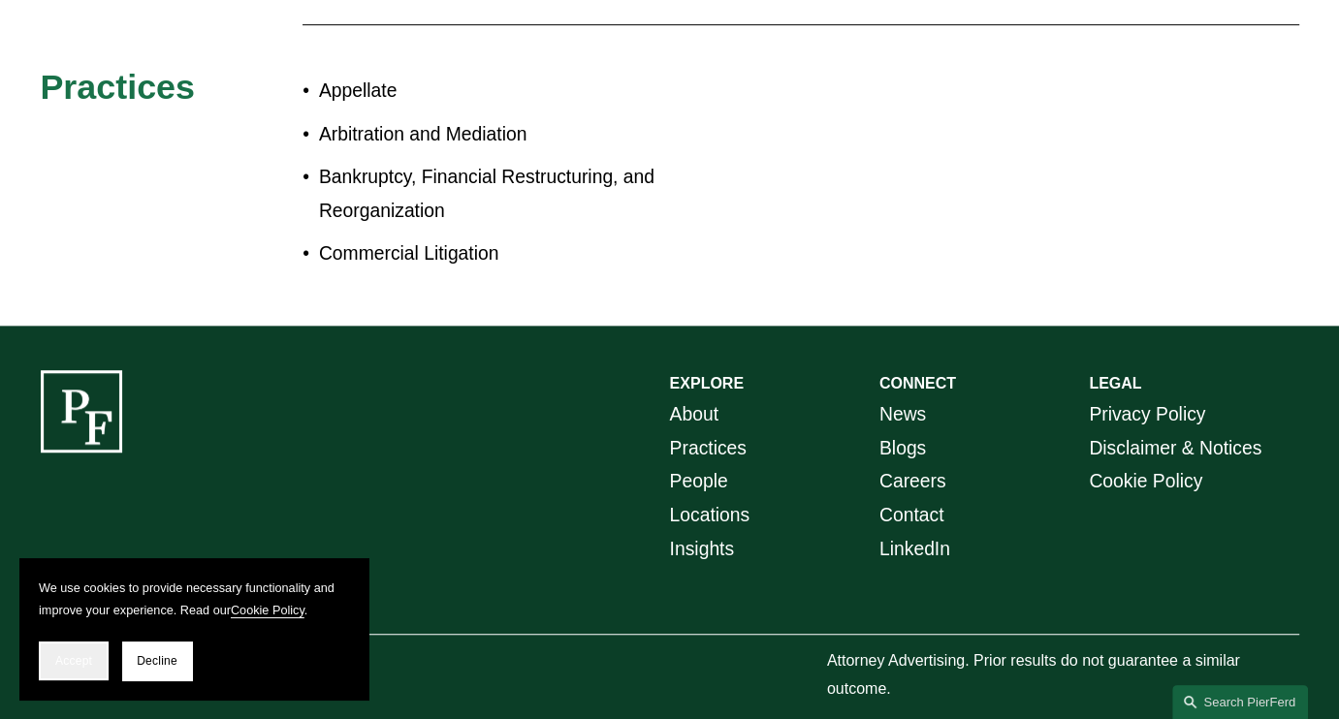 The height and width of the screenshot is (719, 1339). I want to click on strong: CONNECT, so click(917, 383).